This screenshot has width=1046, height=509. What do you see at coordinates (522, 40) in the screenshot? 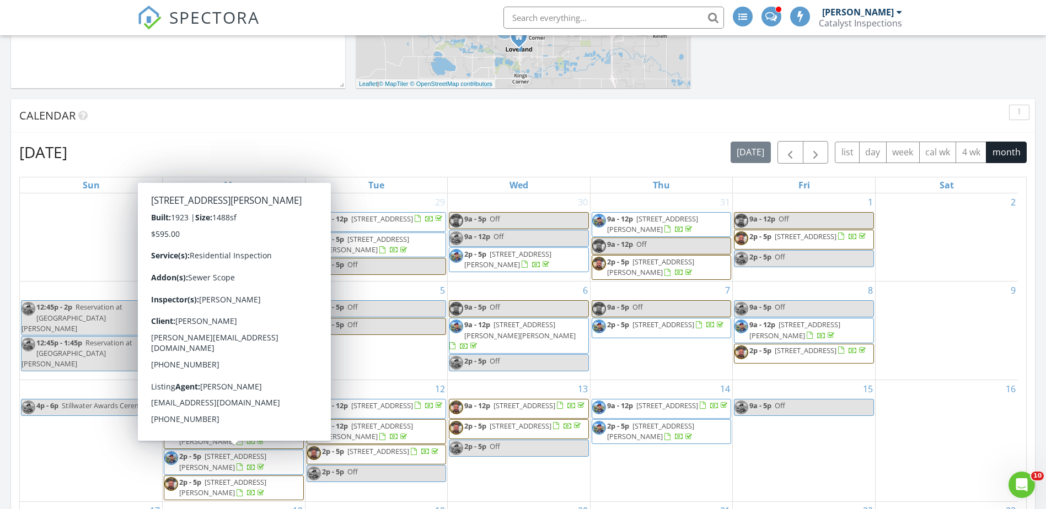
I see `div: Loveland CO` at bounding box center [522, 40].